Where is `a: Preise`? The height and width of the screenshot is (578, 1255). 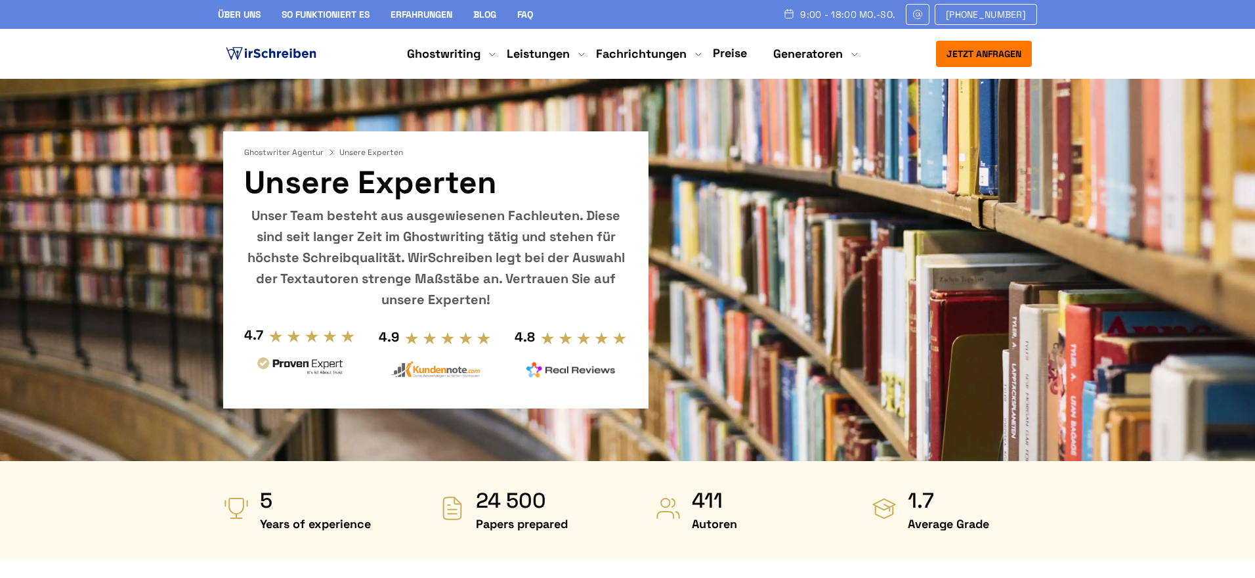 a: Preise is located at coordinates (730, 53).